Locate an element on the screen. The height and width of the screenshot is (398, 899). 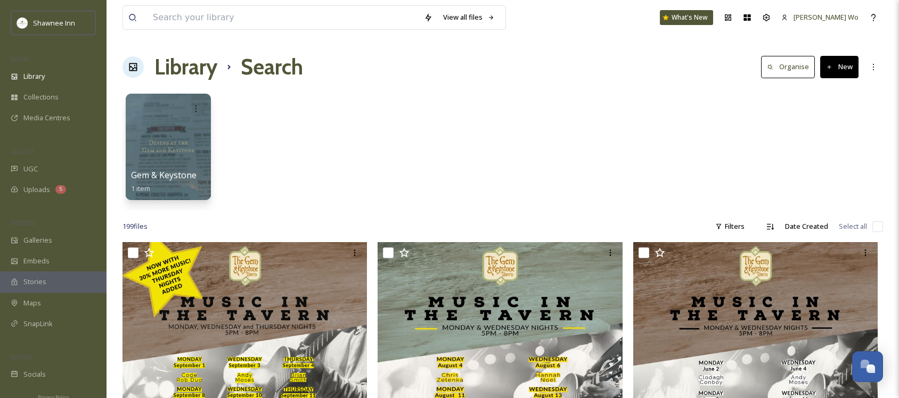
h1: Library is located at coordinates (186, 67).